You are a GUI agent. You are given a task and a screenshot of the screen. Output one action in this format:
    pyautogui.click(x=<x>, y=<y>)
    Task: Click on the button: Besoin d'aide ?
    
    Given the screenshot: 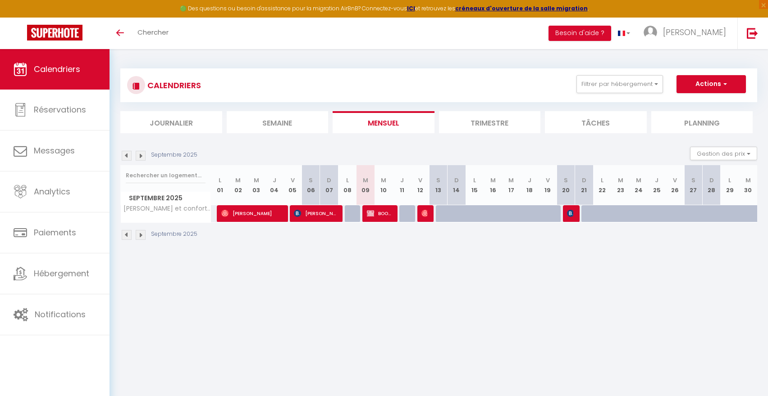 What is the action you would take?
    pyautogui.click(x=579, y=33)
    